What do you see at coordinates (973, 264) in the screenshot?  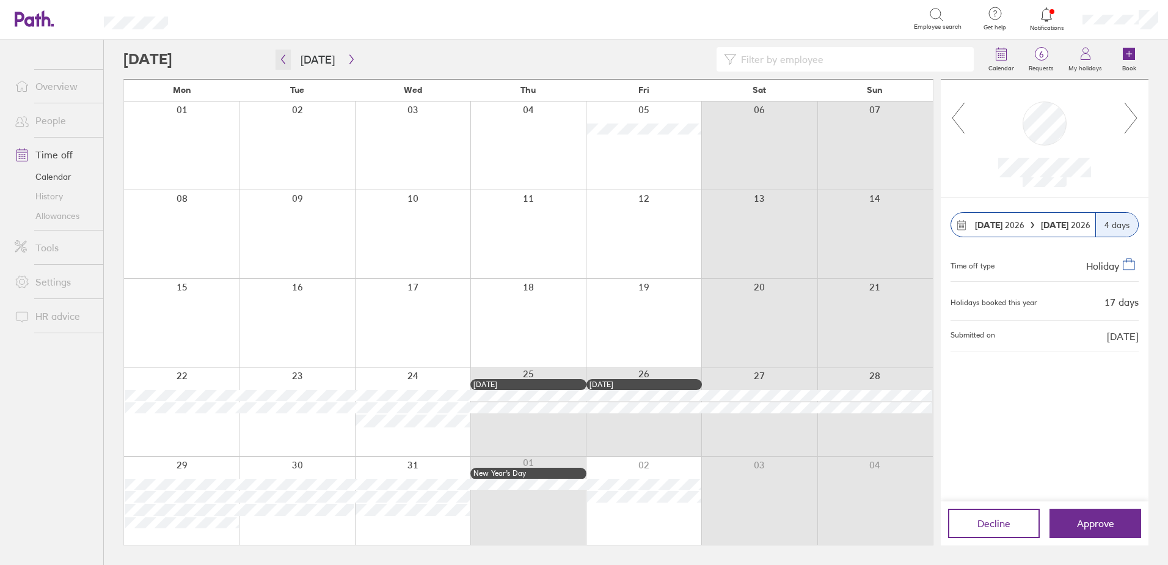 I see `div: Time off type` at bounding box center [973, 264].